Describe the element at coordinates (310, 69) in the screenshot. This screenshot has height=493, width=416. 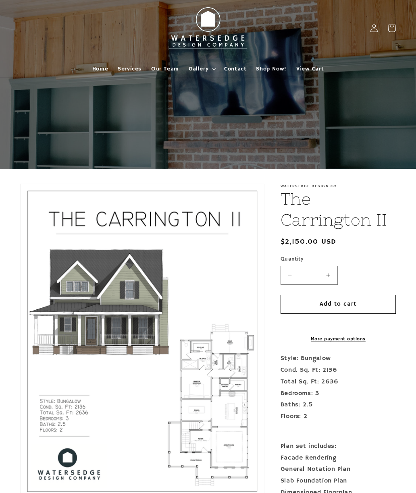
I see `span: View Cart` at that location.